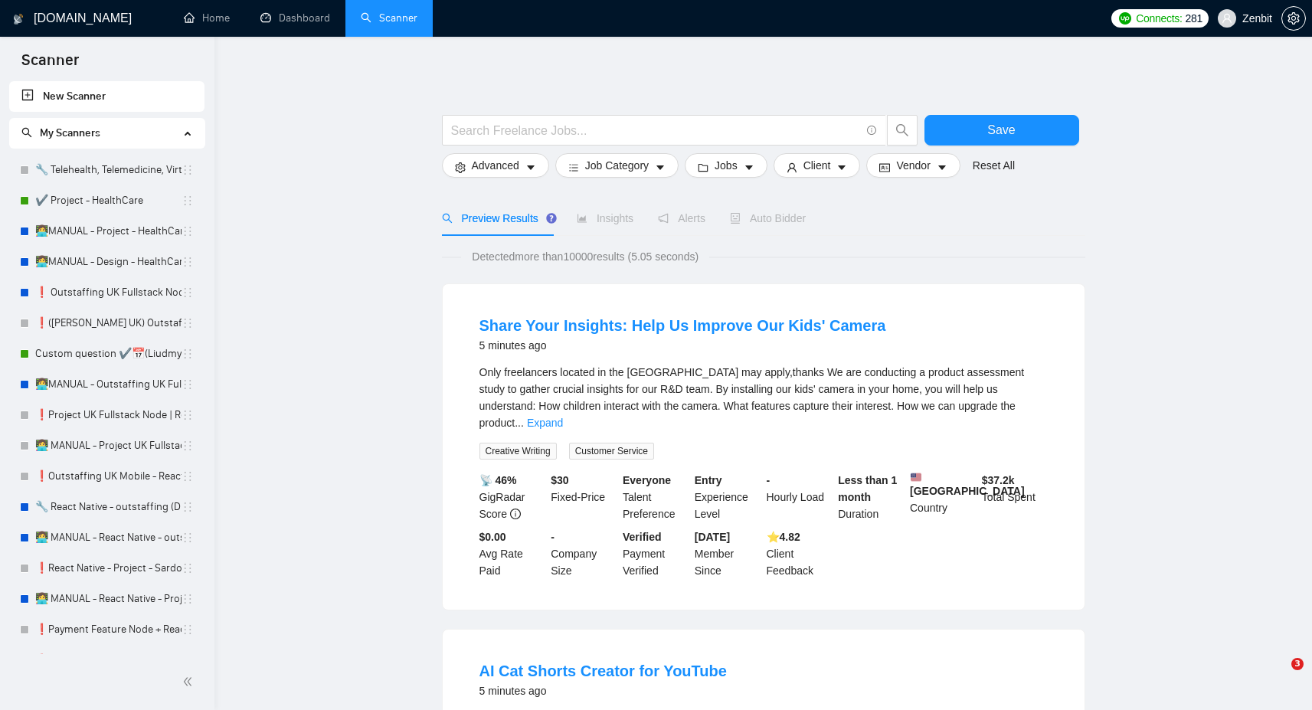 This screenshot has height=710, width=1312. Describe the element at coordinates (767, 218) in the screenshot. I see `span: Auto Bidder` at that location.